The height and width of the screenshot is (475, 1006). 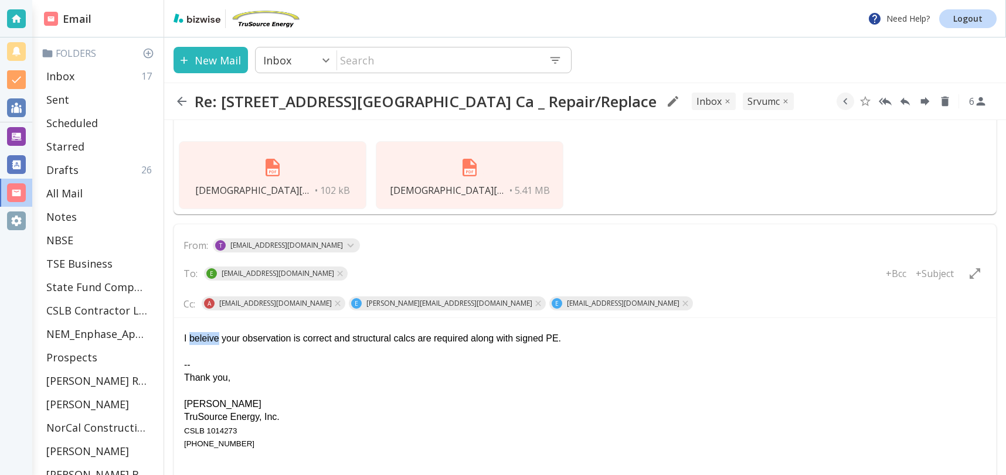 What do you see at coordinates (100, 193) in the screenshot?
I see `div: All Mail` at bounding box center [100, 193].